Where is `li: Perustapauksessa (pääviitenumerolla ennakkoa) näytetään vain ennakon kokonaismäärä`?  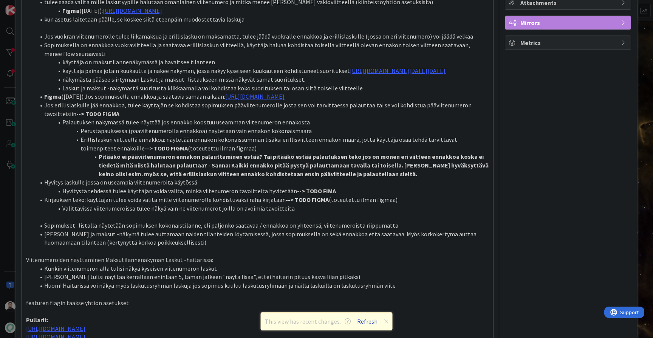
li: Perustapauksessa (pääviitenumerolla ennakkoa) näytetään vain ennakon kokonaismäärä is located at coordinates (262, 131).